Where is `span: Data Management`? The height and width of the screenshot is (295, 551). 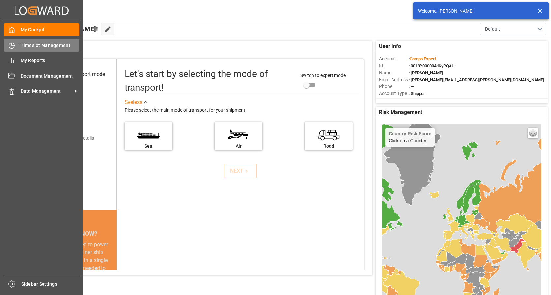
span: Data Management is located at coordinates (47, 91).